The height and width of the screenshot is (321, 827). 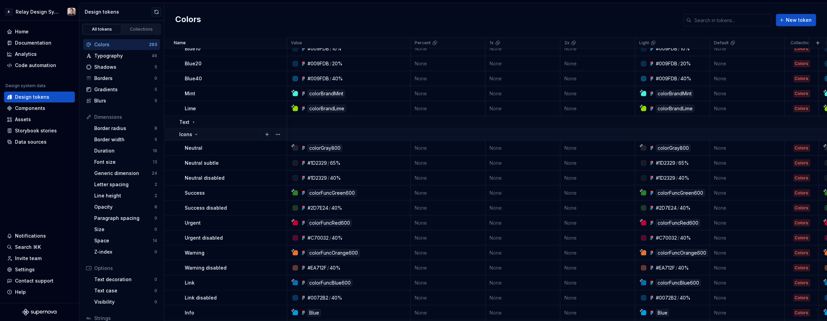 What do you see at coordinates (155, 241) in the screenshot?
I see `div: 14` at bounding box center [155, 241].